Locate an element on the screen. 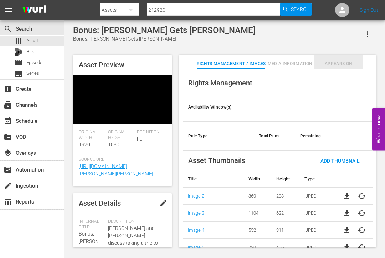 The height and width of the screenshot is (258, 385). span: hd is located at coordinates (140, 139).